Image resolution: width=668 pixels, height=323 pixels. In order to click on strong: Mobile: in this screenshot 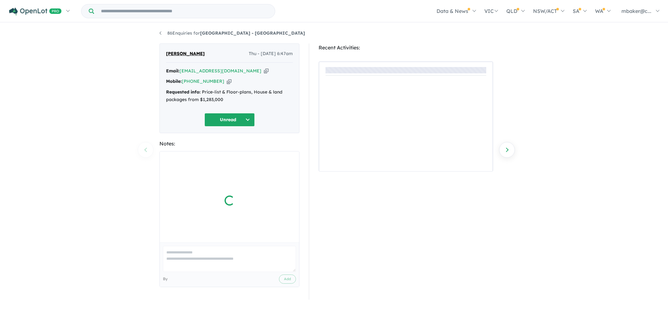, I will do `click(174, 81)`.